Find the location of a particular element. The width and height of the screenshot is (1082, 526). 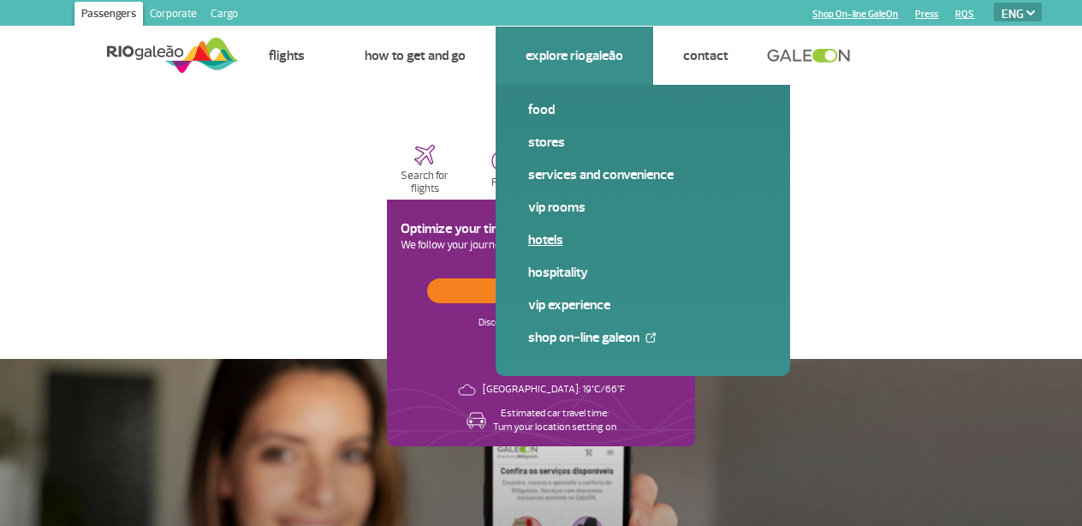

a: Stores is located at coordinates (643, 142).